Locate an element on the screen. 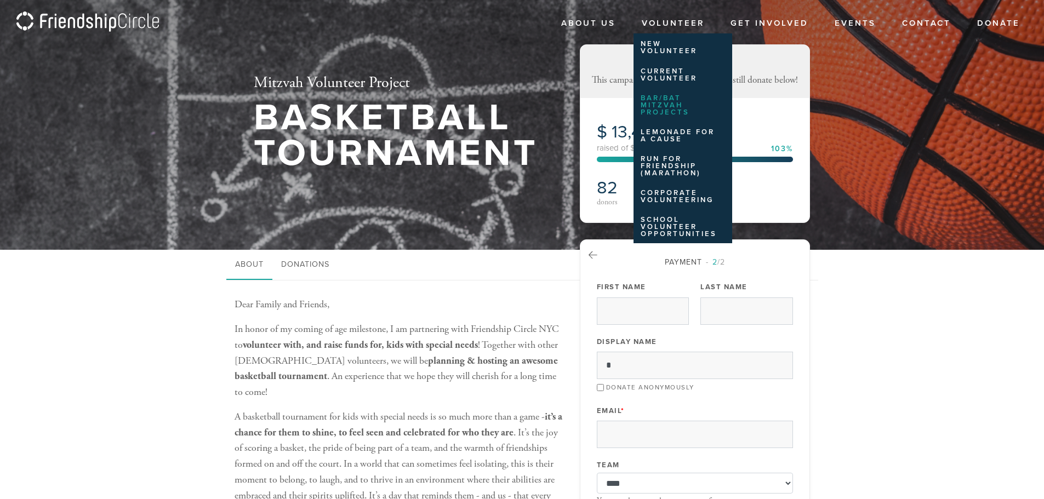 Image resolution: width=1044 pixels, height=499 pixels. b: volunteer with, and raise funds for, kids with special needs is located at coordinates (360, 345).